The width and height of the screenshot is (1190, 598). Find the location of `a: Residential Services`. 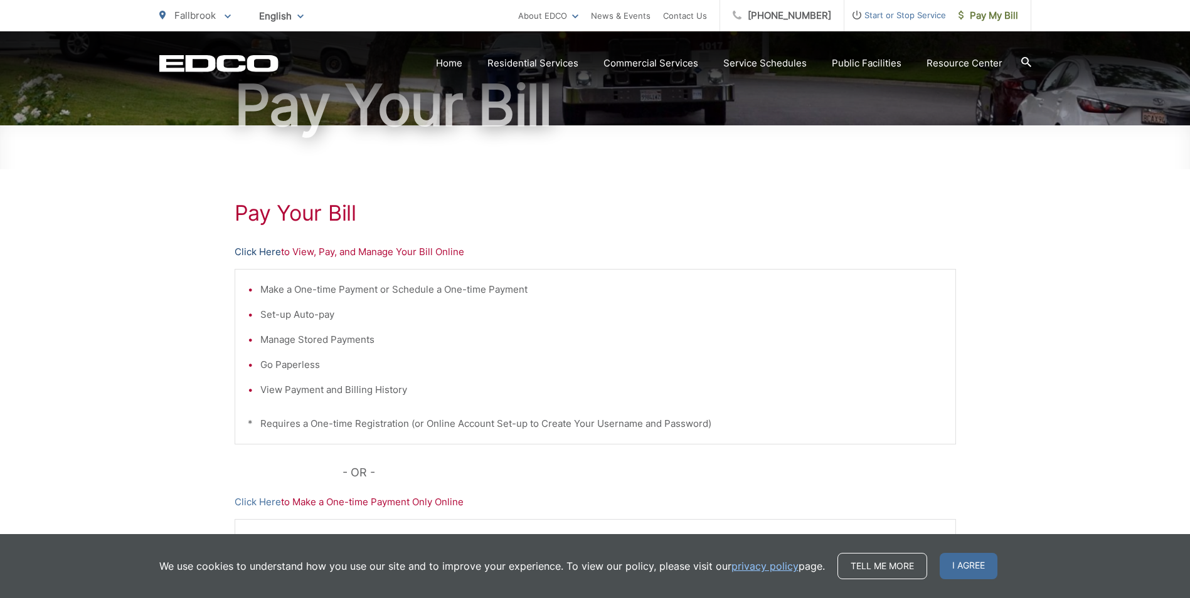

a: Residential Services is located at coordinates (533, 63).